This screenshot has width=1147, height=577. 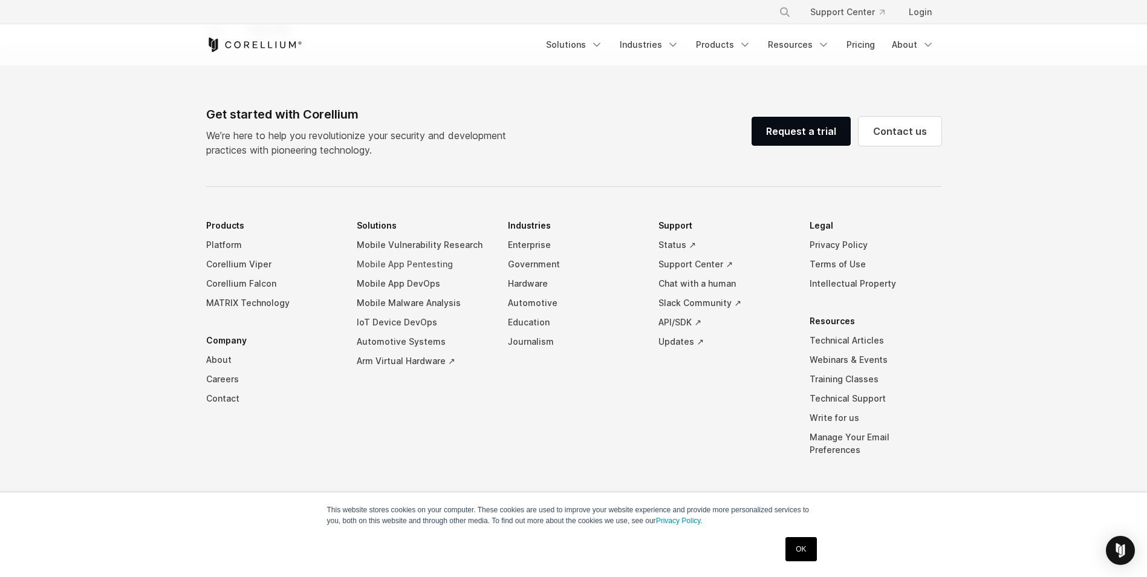 I want to click on a: Enterprise, so click(x=574, y=245).